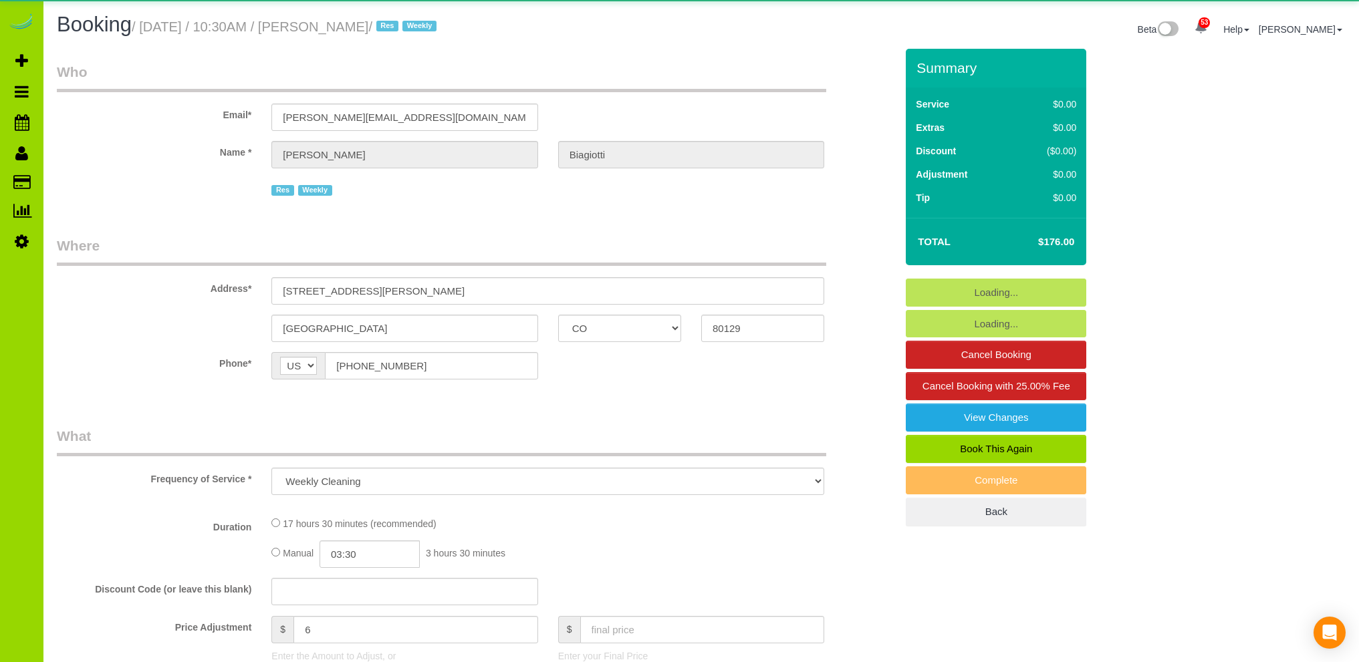 The image size is (1359, 662). What do you see at coordinates (703, 630) in the screenshot?
I see `input: final price` at bounding box center [703, 630].